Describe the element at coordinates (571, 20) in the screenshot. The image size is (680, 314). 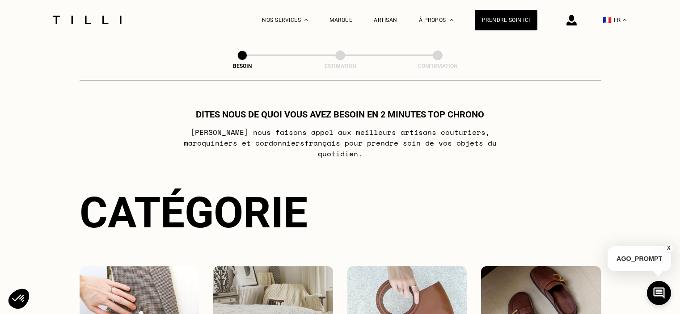
I see `img: icône connexion` at that location.